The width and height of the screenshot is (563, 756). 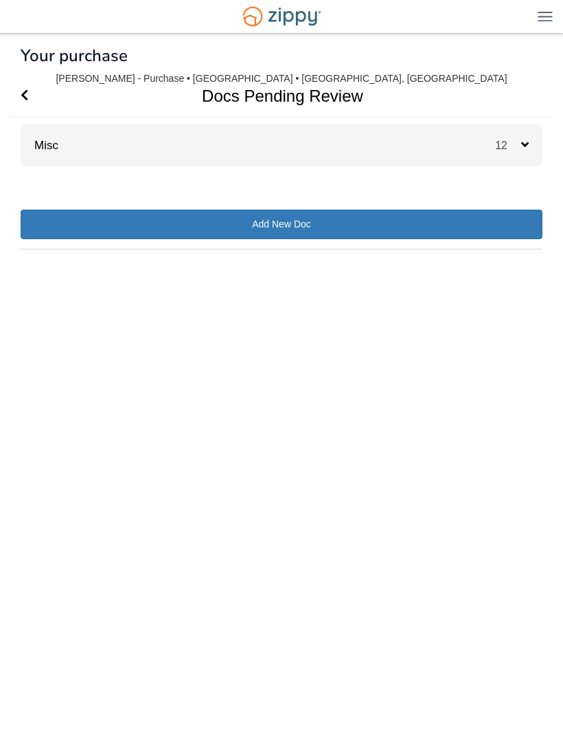 What do you see at coordinates (508, 145) in the screenshot?
I see `span: 12` at bounding box center [508, 145].